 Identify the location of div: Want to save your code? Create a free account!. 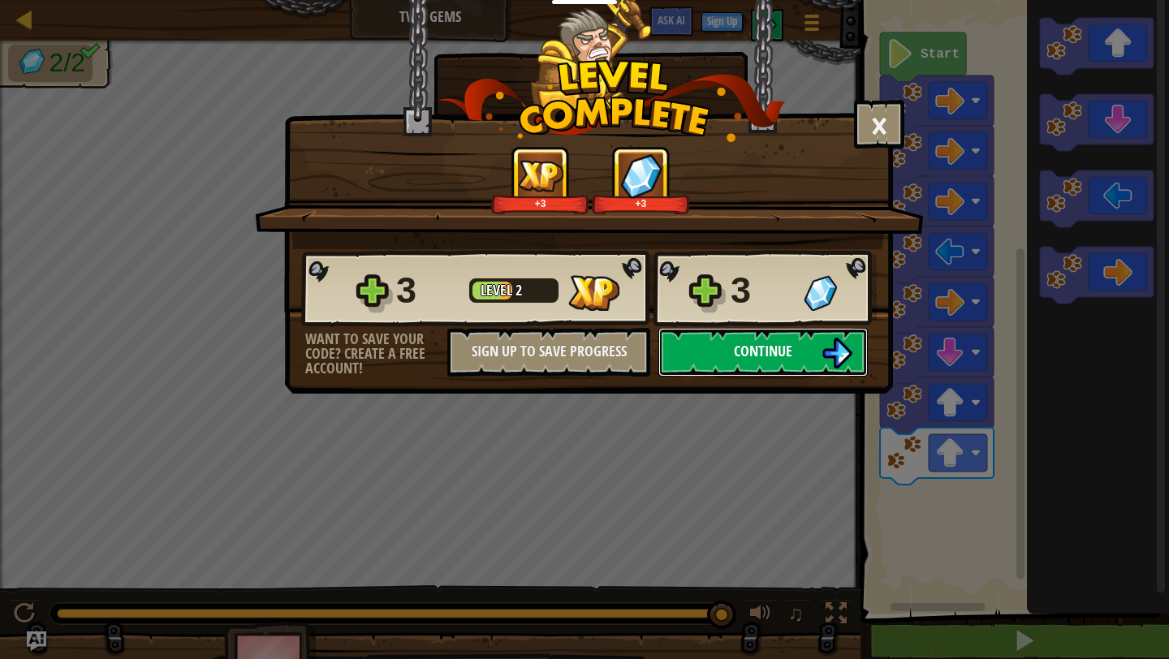
(376, 354).